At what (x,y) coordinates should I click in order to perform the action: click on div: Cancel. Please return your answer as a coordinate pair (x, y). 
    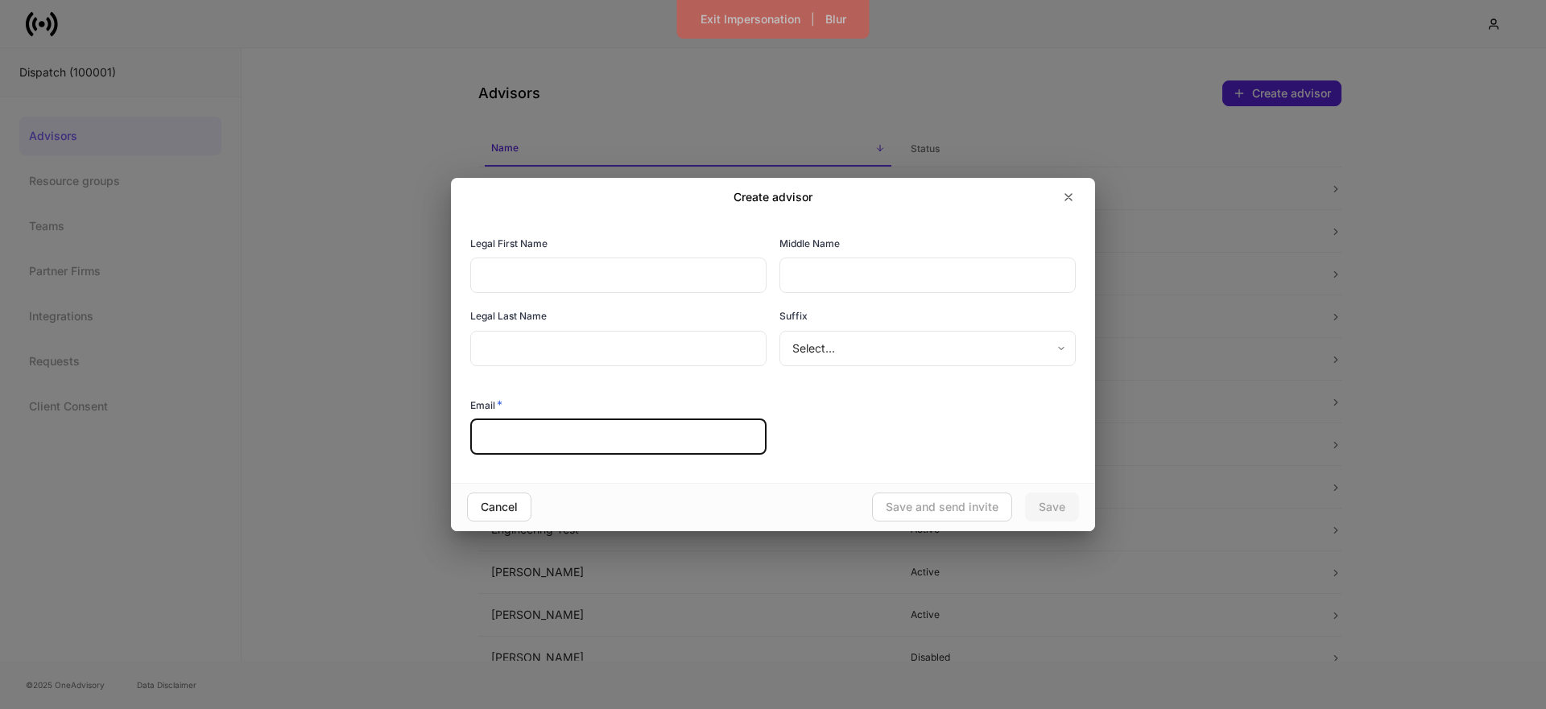
    Looking at the image, I should click on (499, 507).